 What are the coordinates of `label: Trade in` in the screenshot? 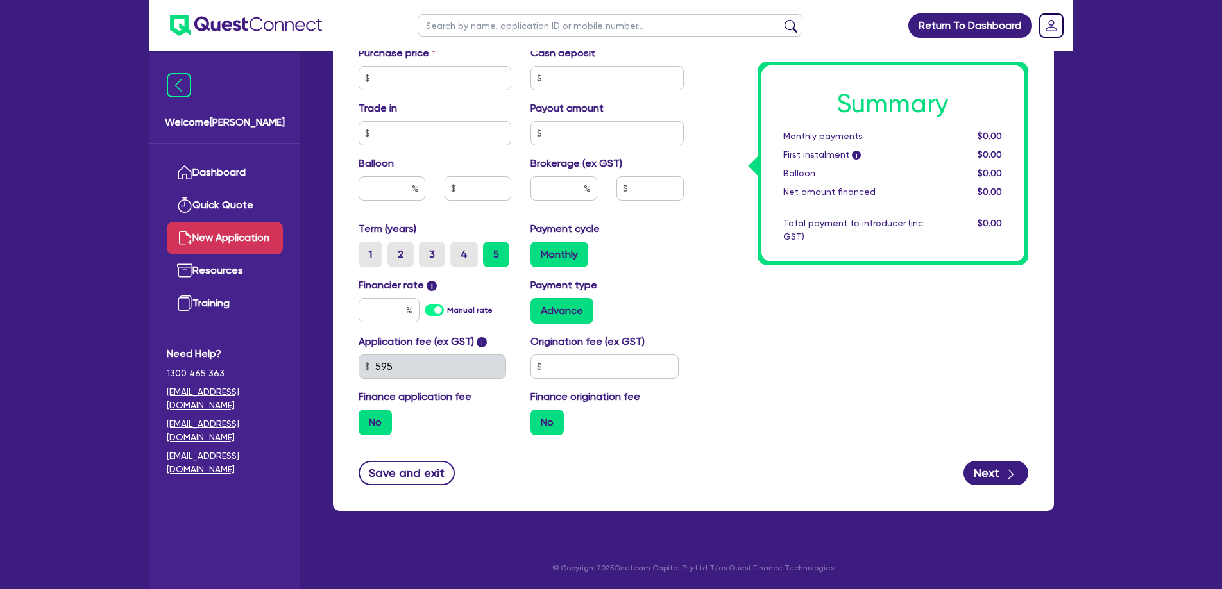 It's located at (378, 108).